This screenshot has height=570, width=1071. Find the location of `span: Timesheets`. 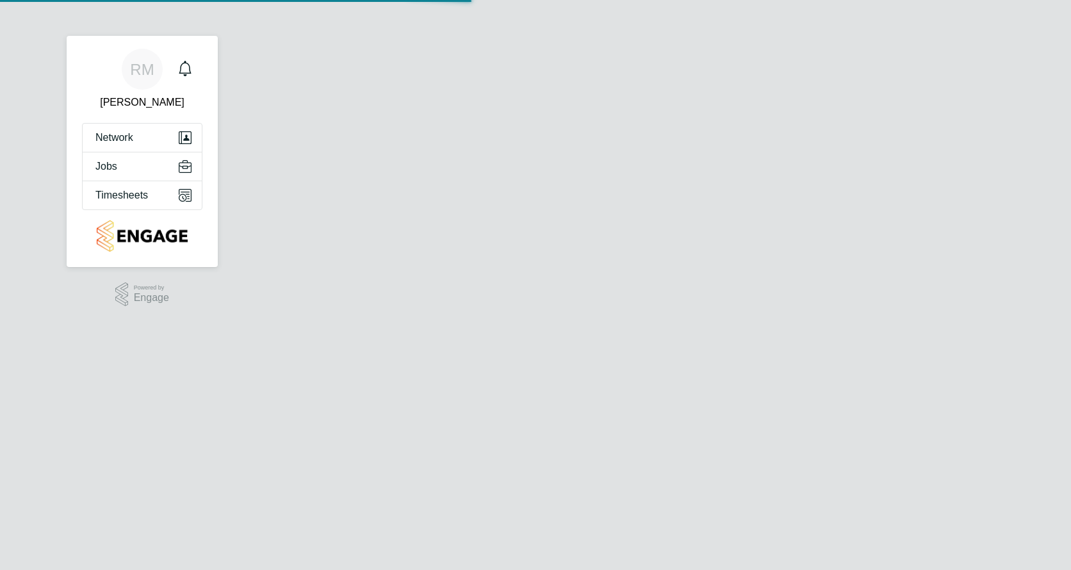

span: Timesheets is located at coordinates (122, 195).